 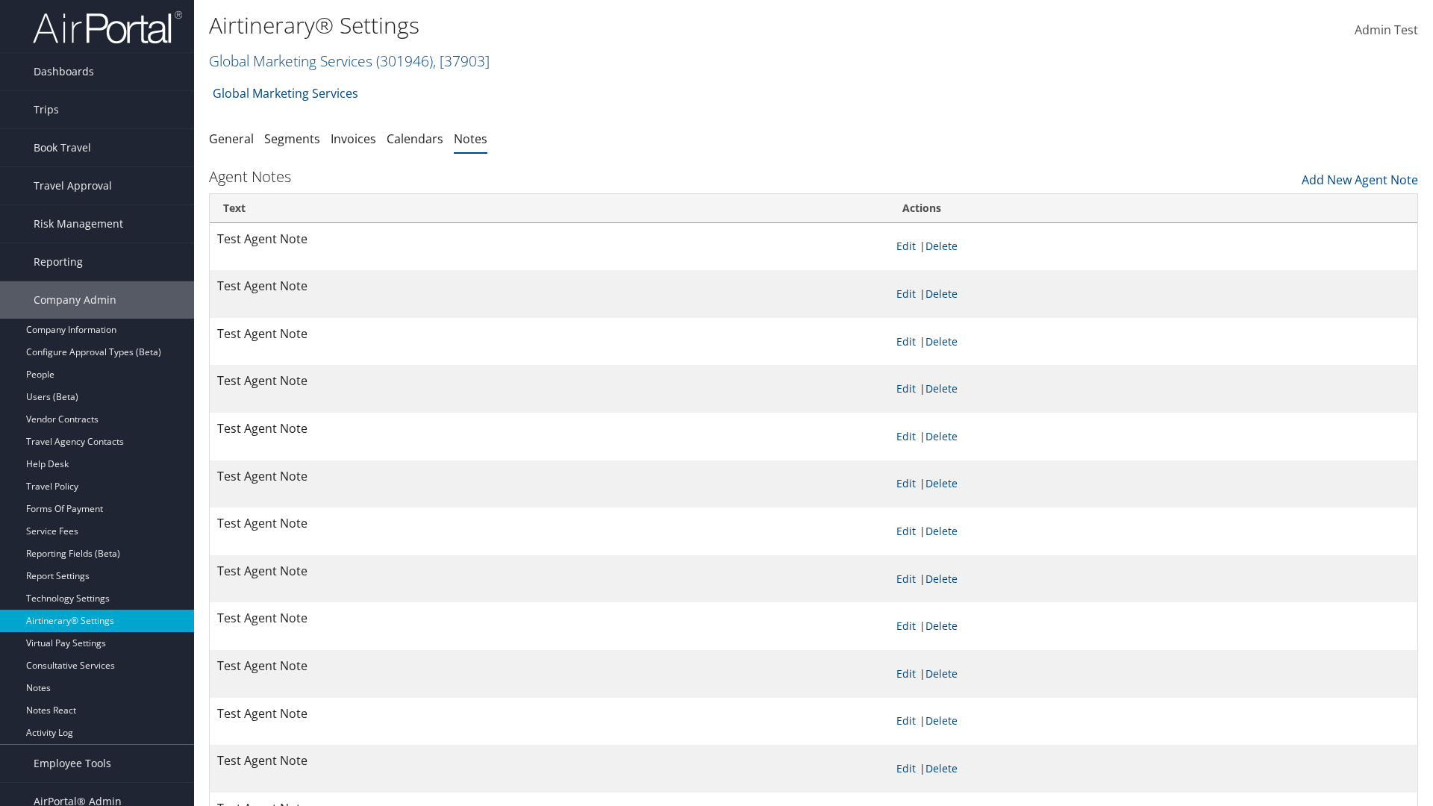 I want to click on span: Reporting, so click(x=58, y=262).